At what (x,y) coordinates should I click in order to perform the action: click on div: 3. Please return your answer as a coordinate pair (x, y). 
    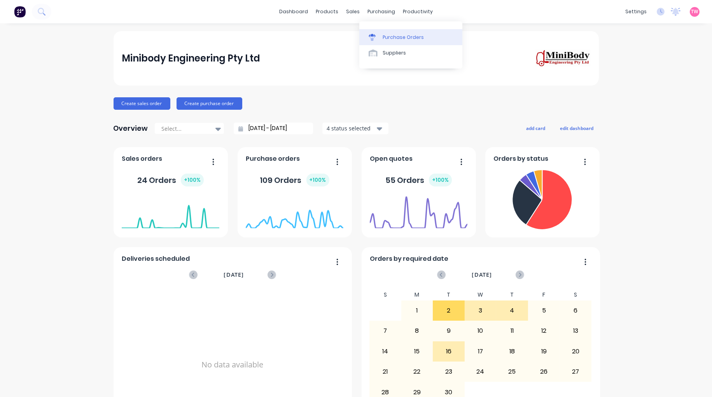
    Looking at the image, I should click on (481, 310).